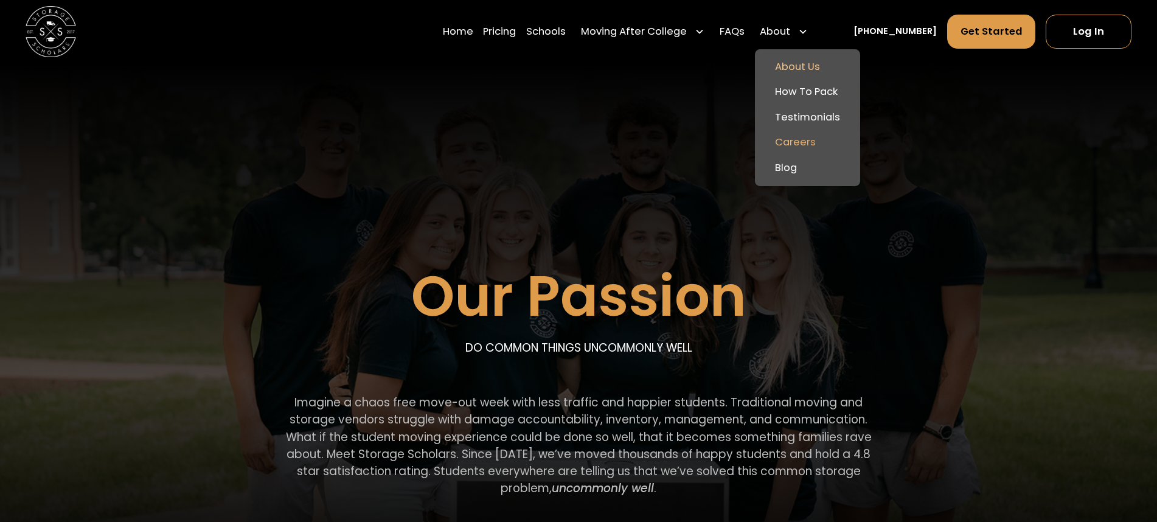 The width and height of the screenshot is (1157, 522). I want to click on a: Get Started, so click(992, 32).